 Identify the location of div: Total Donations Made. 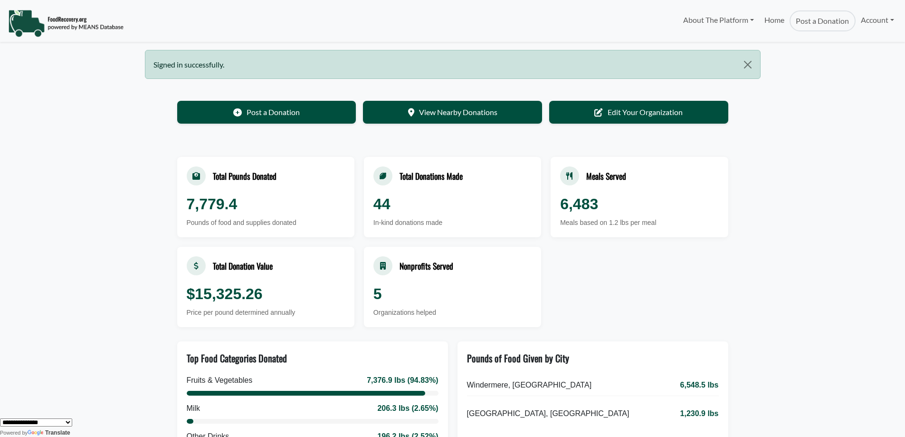
(431, 176).